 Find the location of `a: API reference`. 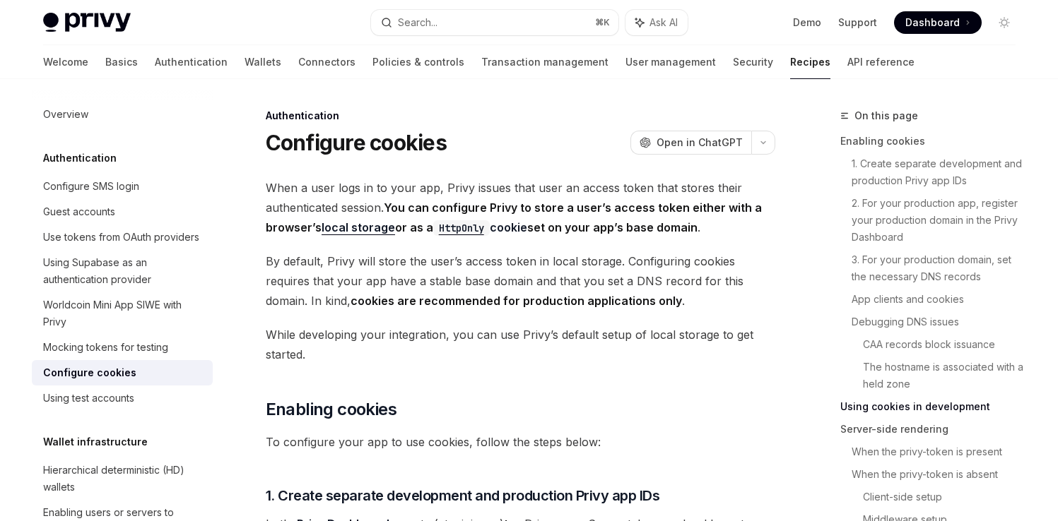

a: API reference is located at coordinates (880, 62).